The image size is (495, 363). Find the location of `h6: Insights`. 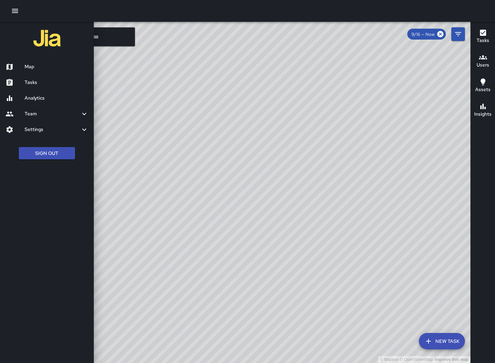

h6: Insights is located at coordinates (483, 114).